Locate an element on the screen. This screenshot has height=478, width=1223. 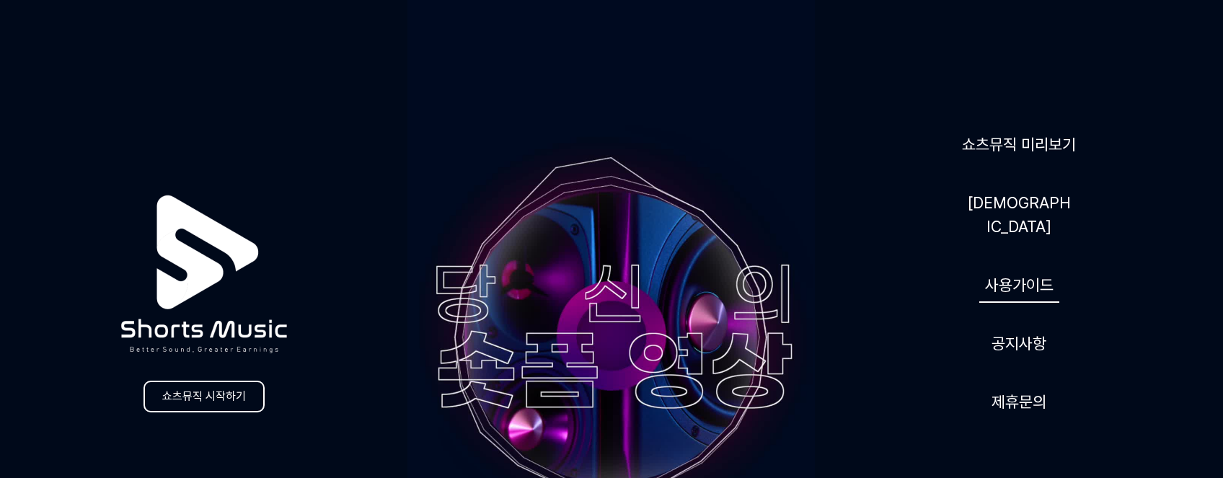
a: 공지사항 is located at coordinates (1019, 343).